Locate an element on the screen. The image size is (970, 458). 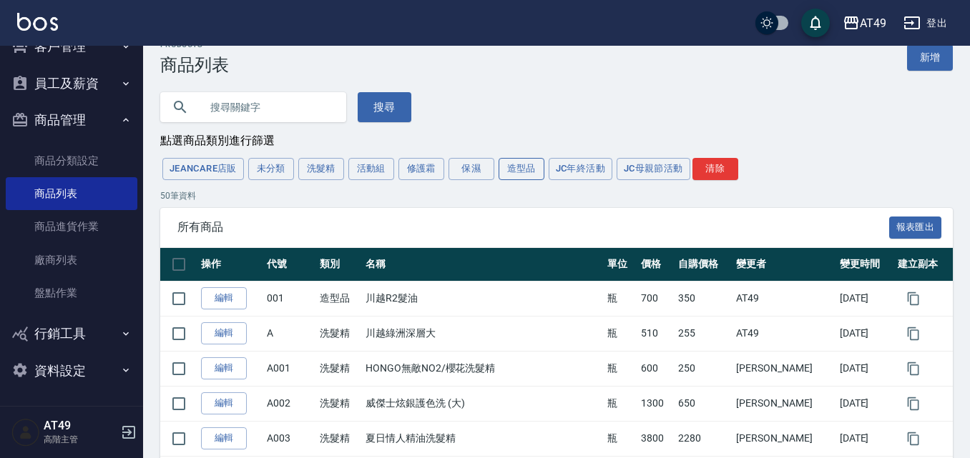
td: A001 is located at coordinates (290, 368).